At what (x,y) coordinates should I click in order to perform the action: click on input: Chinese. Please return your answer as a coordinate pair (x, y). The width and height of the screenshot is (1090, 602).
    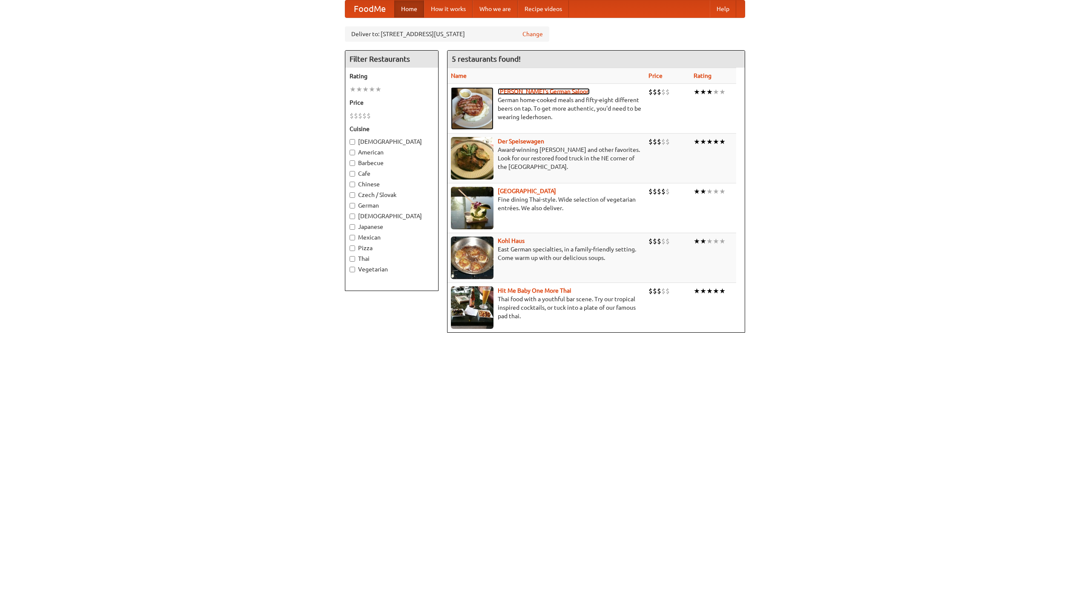
    Looking at the image, I should click on (352, 184).